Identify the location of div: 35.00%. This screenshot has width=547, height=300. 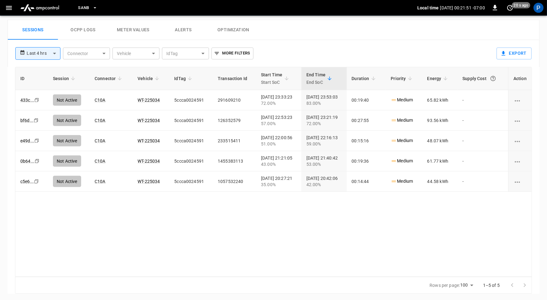
(278, 185).